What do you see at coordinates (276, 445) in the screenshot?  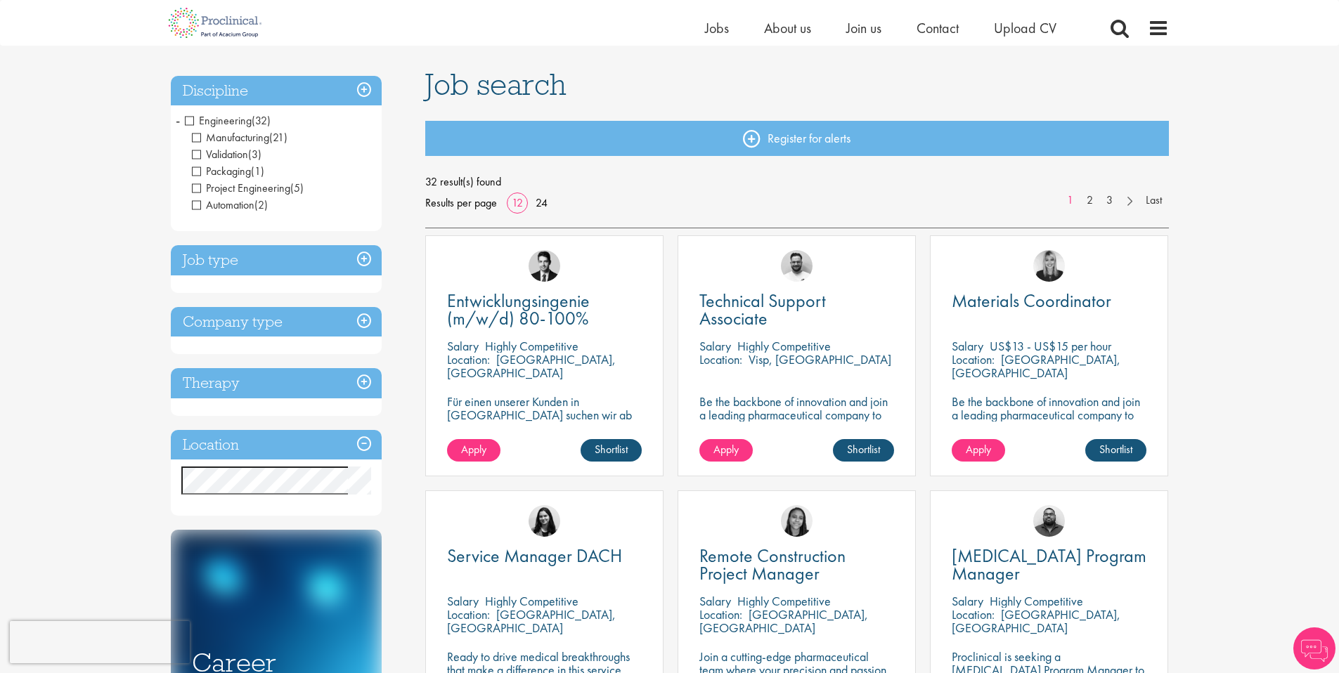 I see `h3: Location` at bounding box center [276, 445].